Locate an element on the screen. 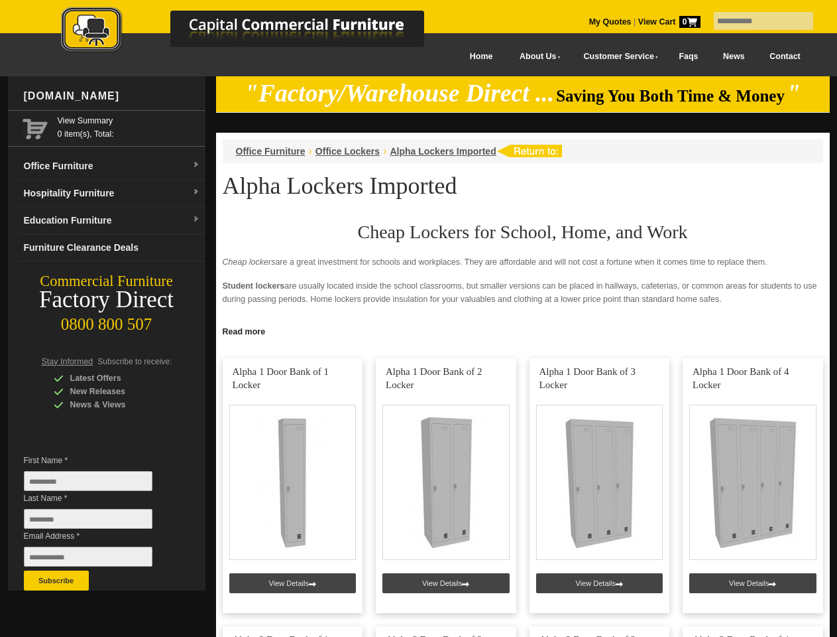 The image size is (837, 637). input: Last Name * is located at coordinates (88, 518).